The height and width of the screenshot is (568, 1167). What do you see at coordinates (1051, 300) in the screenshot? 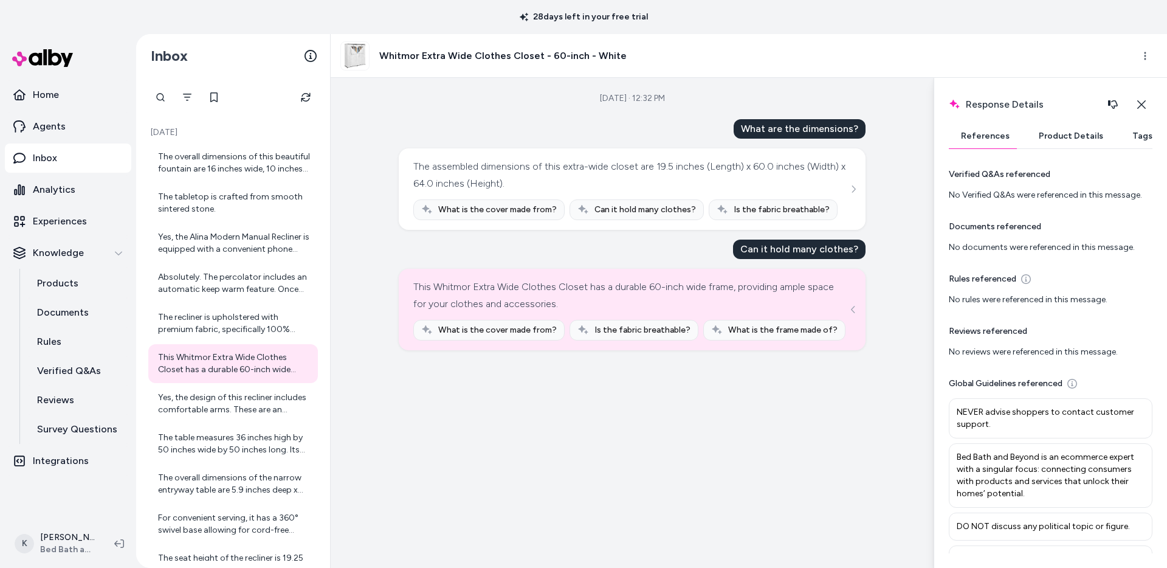
I see `div: No rules were referenced in this message.` at bounding box center [1051, 300].